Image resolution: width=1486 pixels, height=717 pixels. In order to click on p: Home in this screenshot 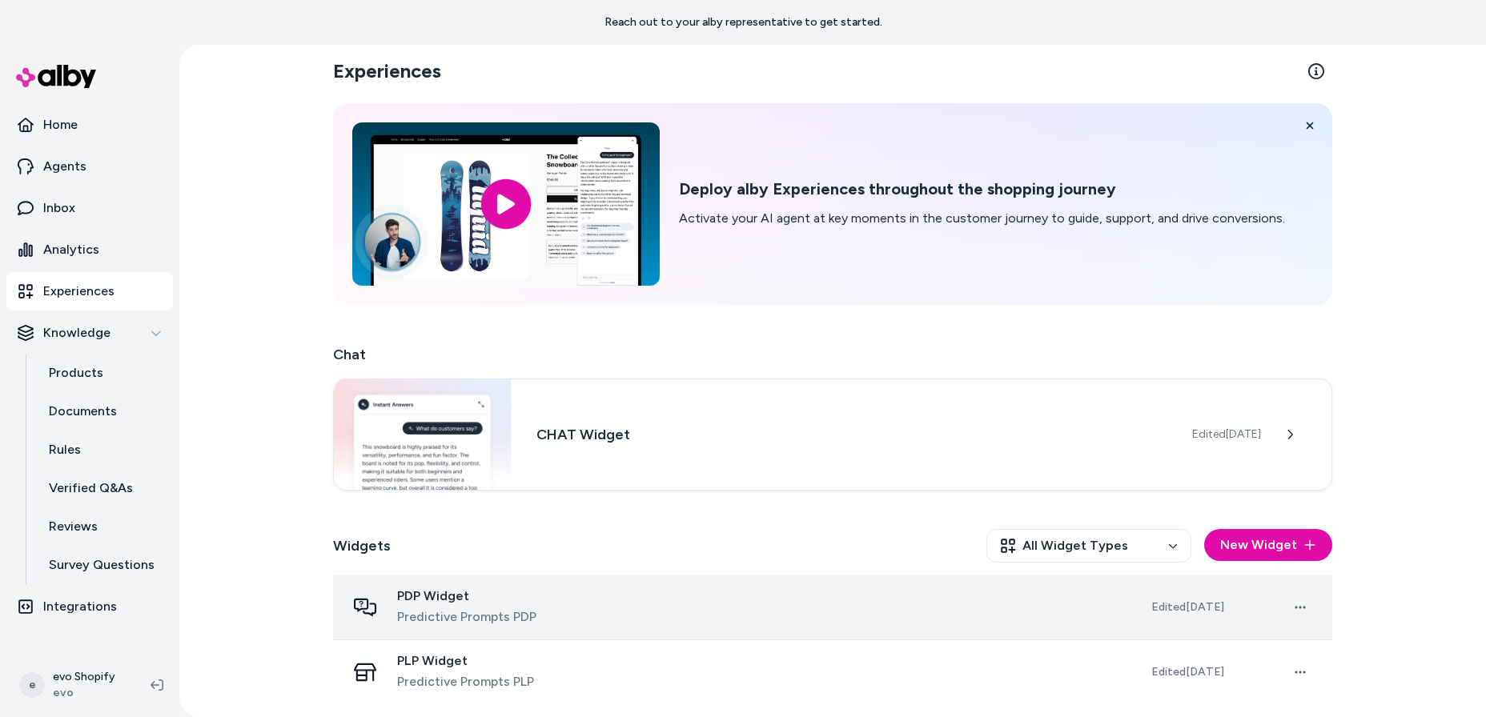, I will do `click(60, 125)`.